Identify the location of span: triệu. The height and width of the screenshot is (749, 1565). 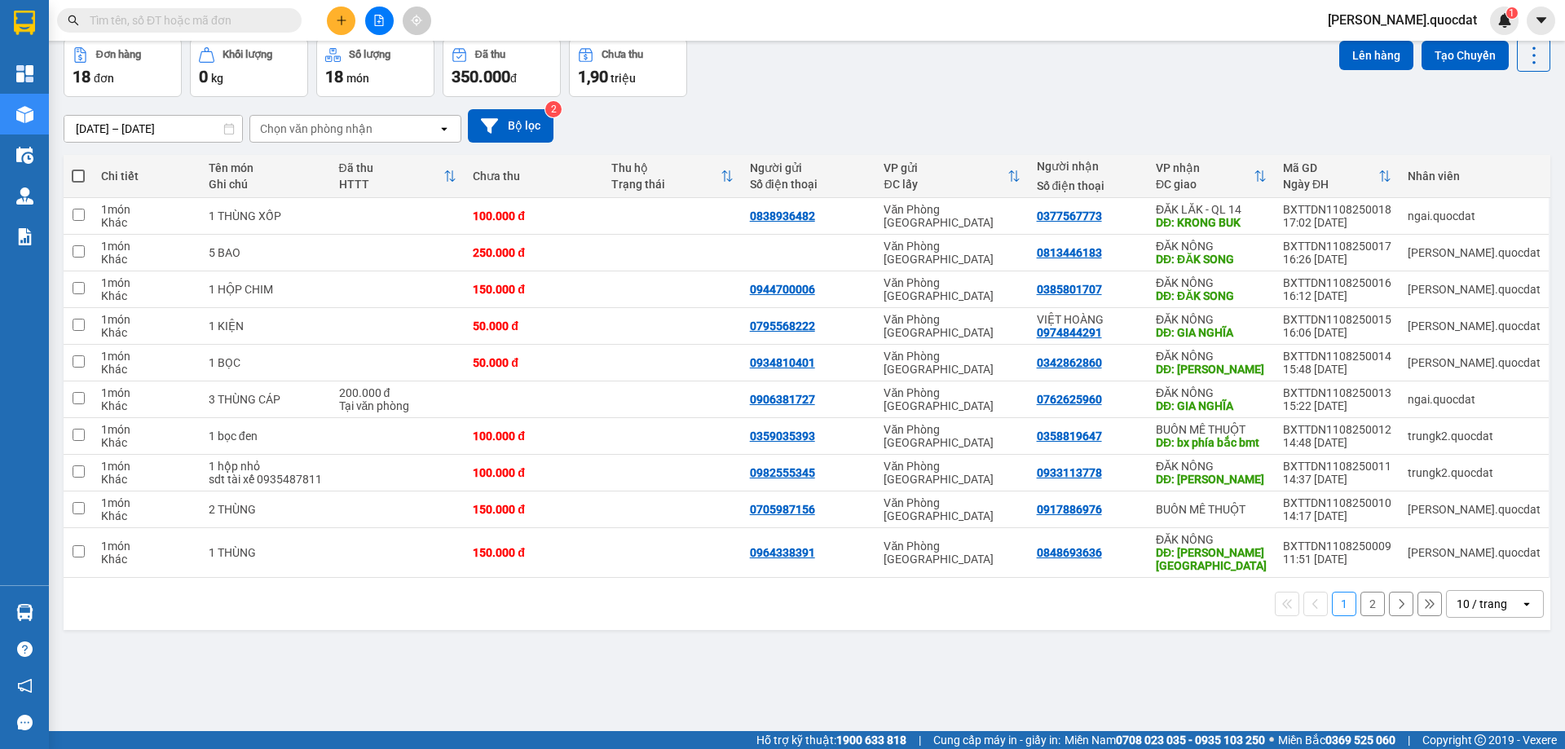
(623, 78).